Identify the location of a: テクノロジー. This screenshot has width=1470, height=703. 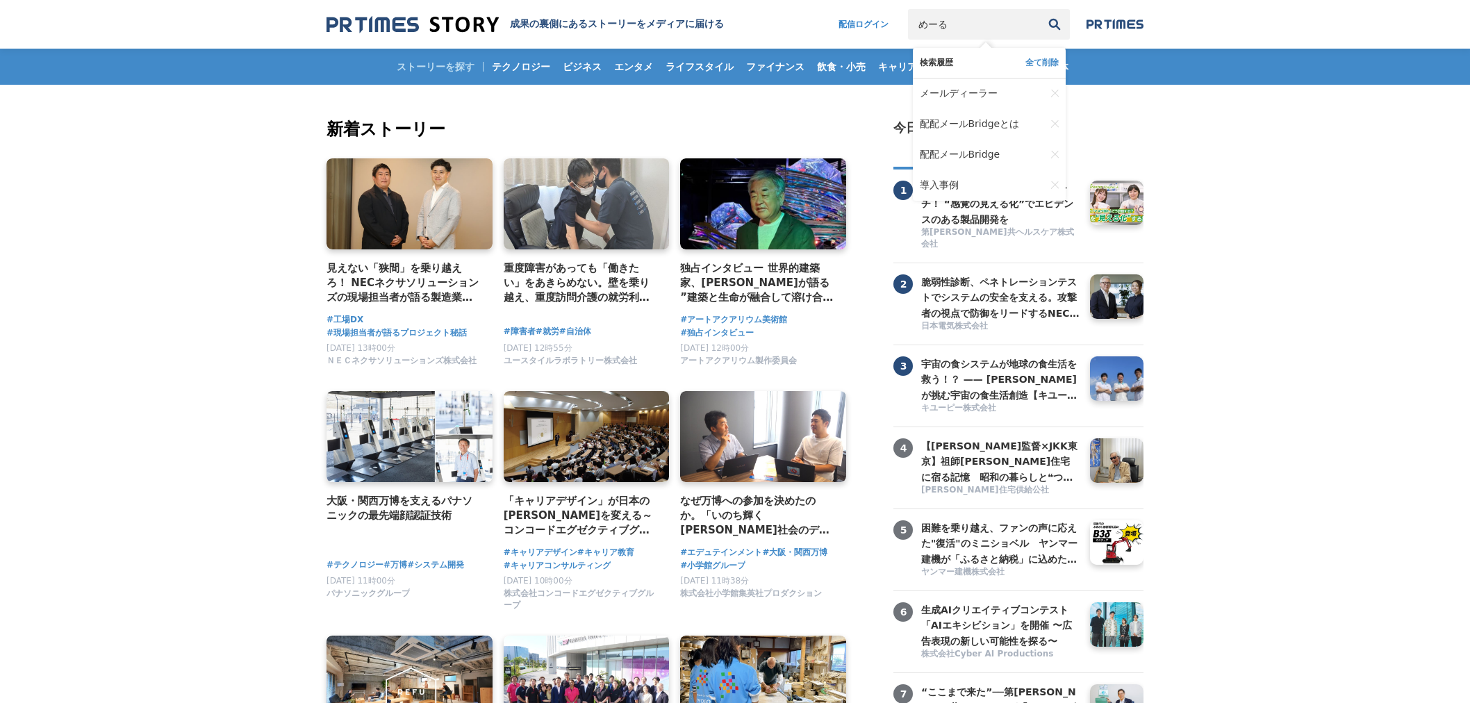
(521, 67).